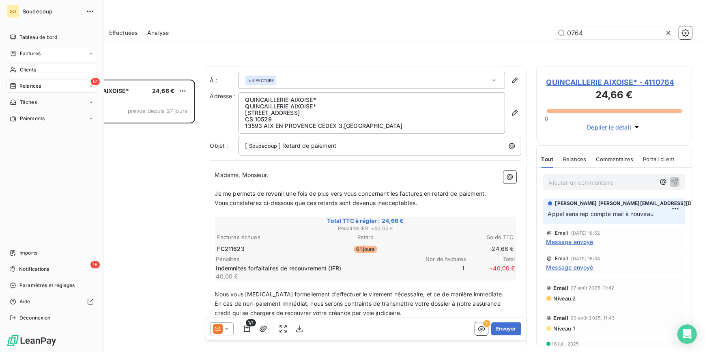 This screenshot has height=352, width=705. I want to click on span: Niveau 1, so click(564, 328).